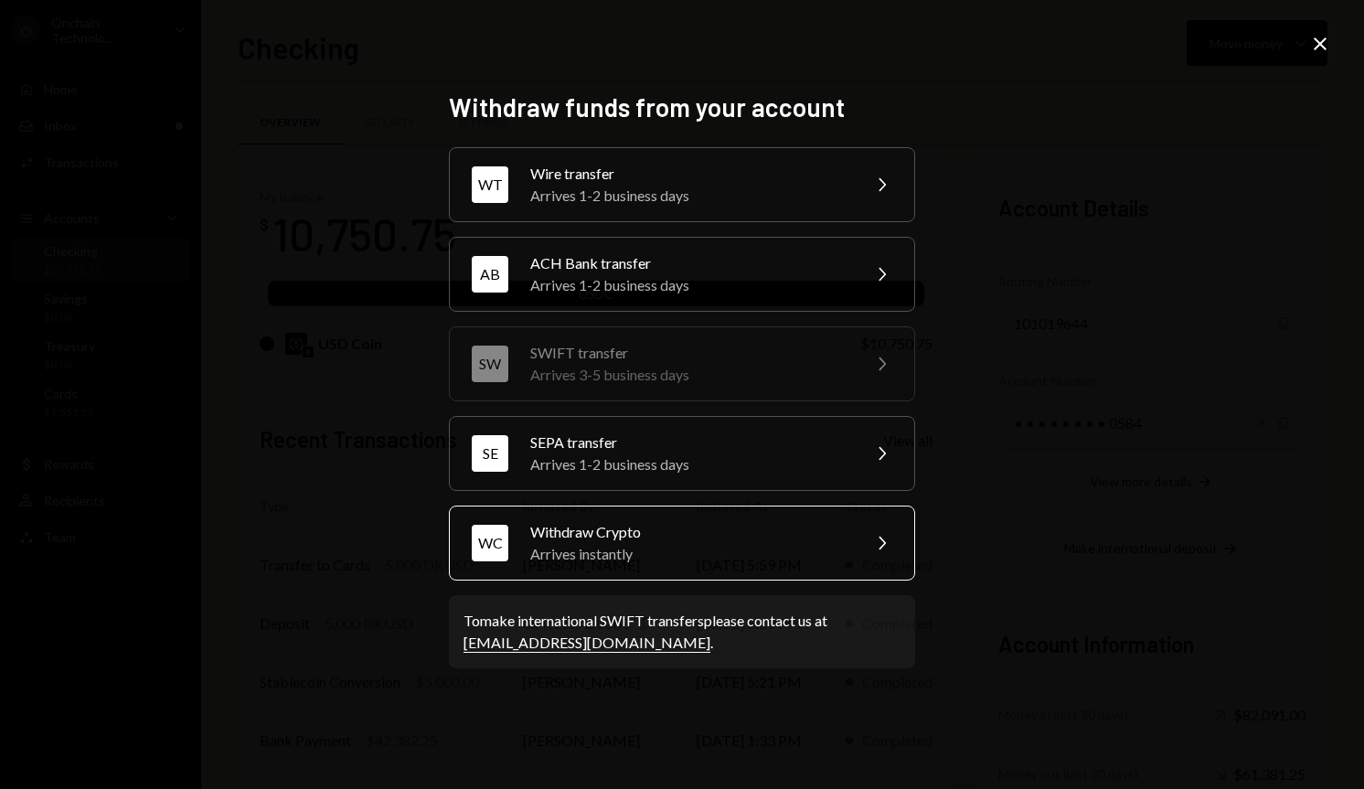  What do you see at coordinates (689, 375) in the screenshot?
I see `div: Arrives 3-5 business days` at bounding box center [689, 375].